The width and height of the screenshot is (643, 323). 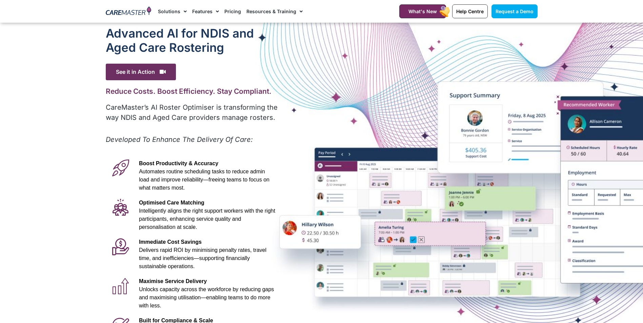 I want to click on p: CareMaster’s AI Roster Optimiser is transforming the way NDIS and Aged Care providers manage rost..., so click(x=192, y=113).